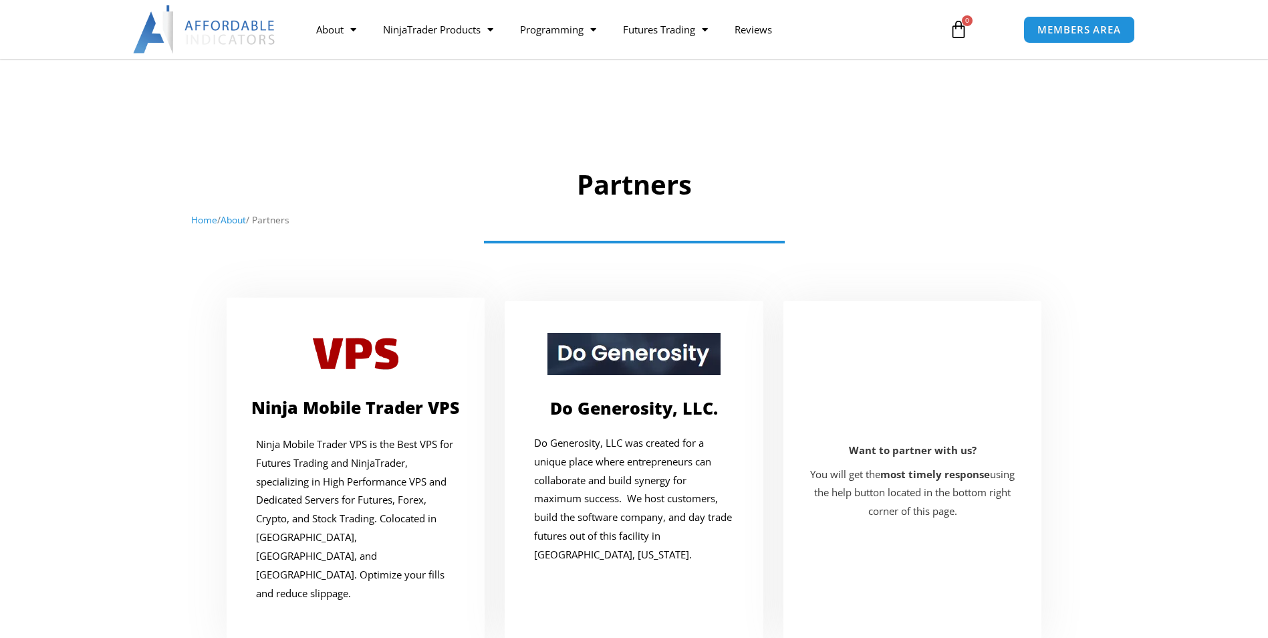  Describe the element at coordinates (967, 21) in the screenshot. I see `span: 0` at that location.